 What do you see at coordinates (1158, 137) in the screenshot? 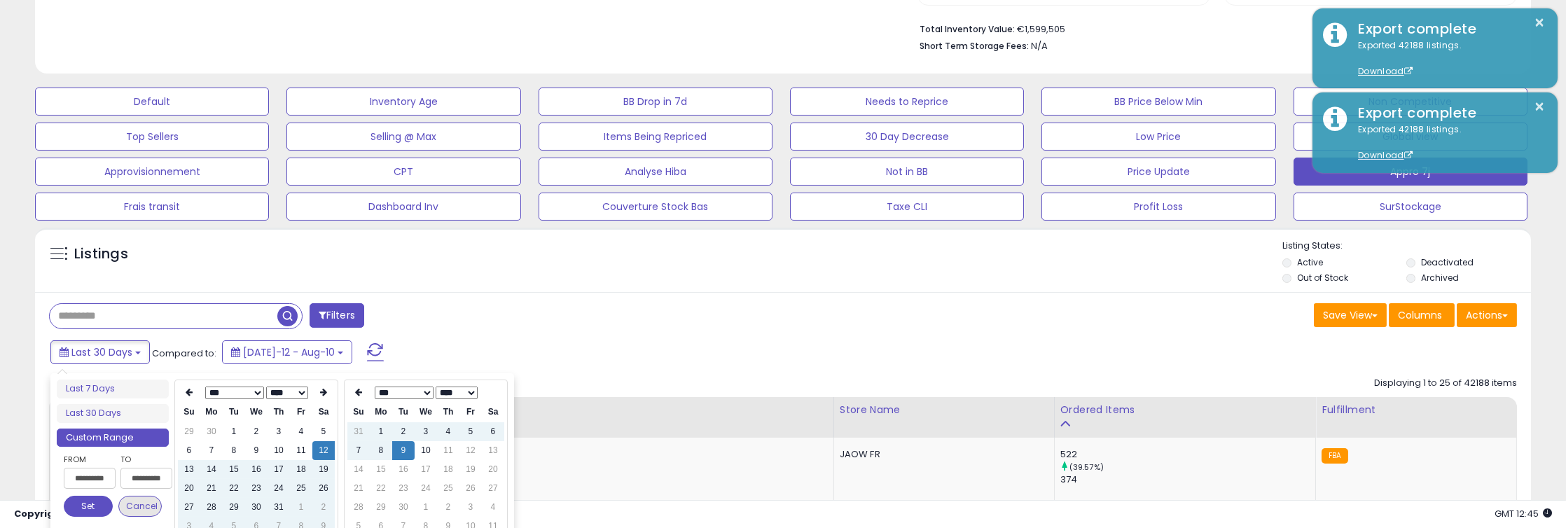
I see `button: Low Price` at bounding box center [1158, 137].